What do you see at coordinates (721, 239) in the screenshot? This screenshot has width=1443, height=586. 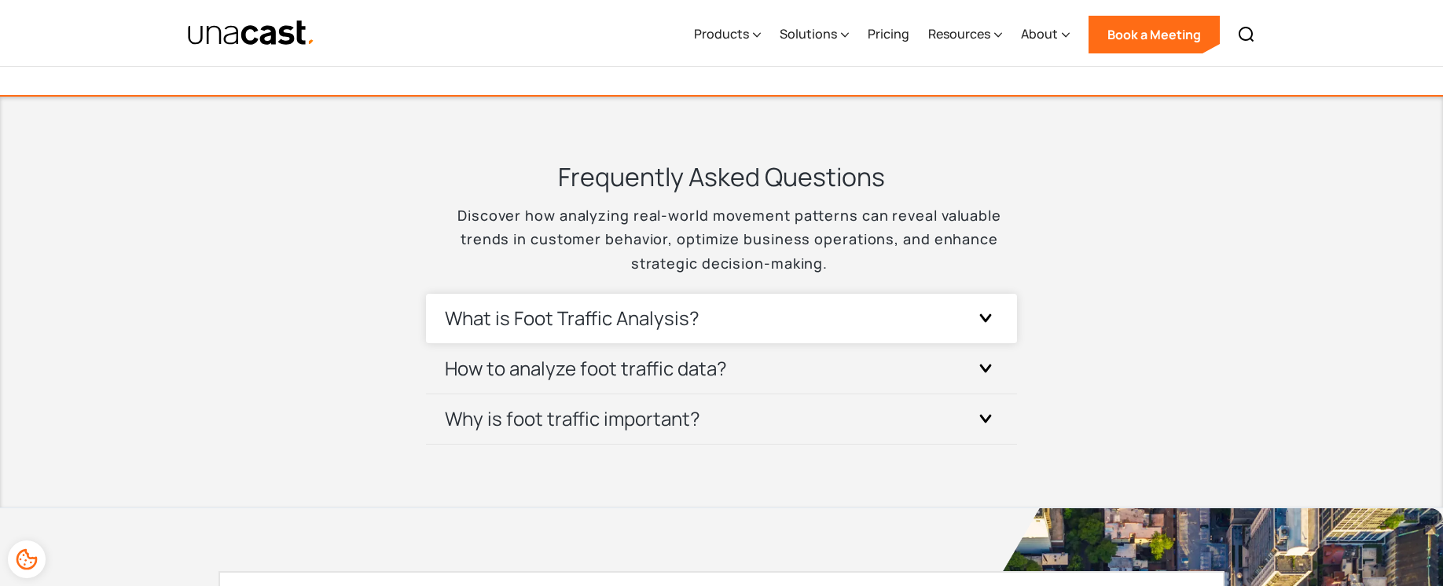 I see `p: Discover how analyzing real-world movement patterns can reveal valuable trends in customer behavi...` at bounding box center [721, 239].